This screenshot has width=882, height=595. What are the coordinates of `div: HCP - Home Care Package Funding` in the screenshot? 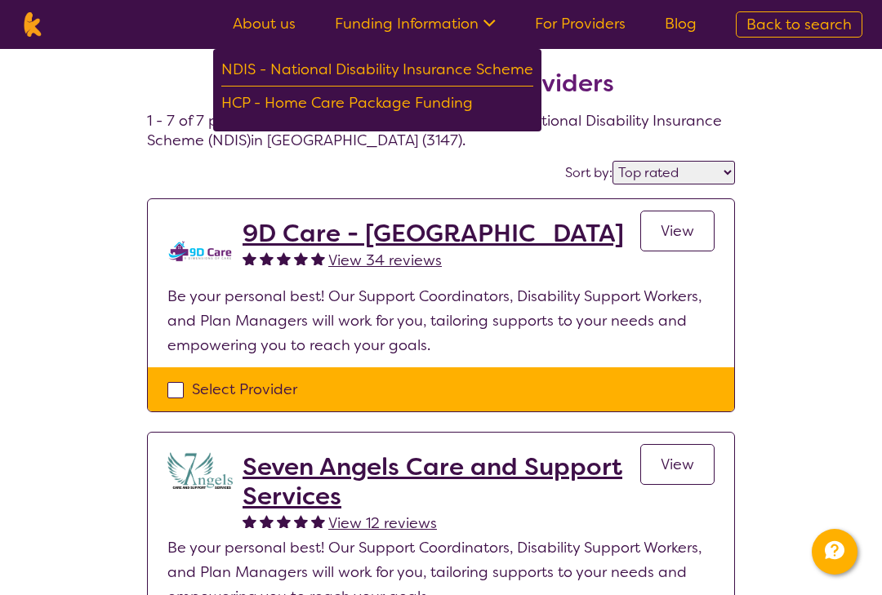 It's located at (377, 104).